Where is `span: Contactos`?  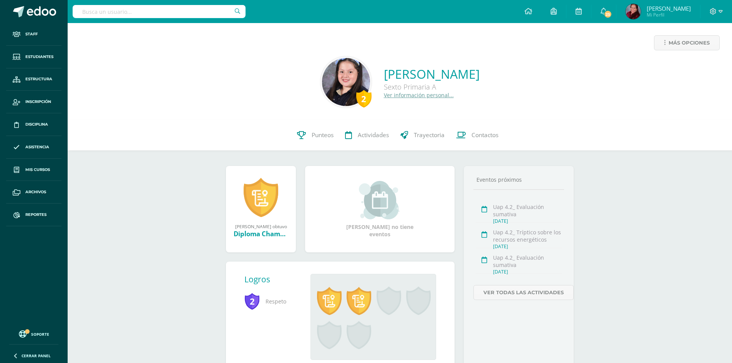 span: Contactos is located at coordinates (485, 135).